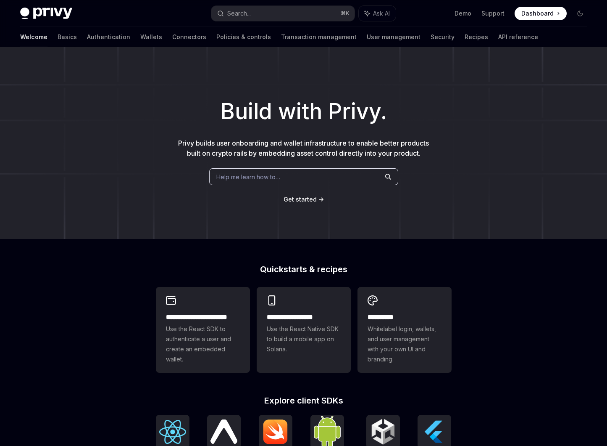 The image size is (607, 446). What do you see at coordinates (304, 400) in the screenshot?
I see `h2: Explore client SDKs` at bounding box center [304, 400].